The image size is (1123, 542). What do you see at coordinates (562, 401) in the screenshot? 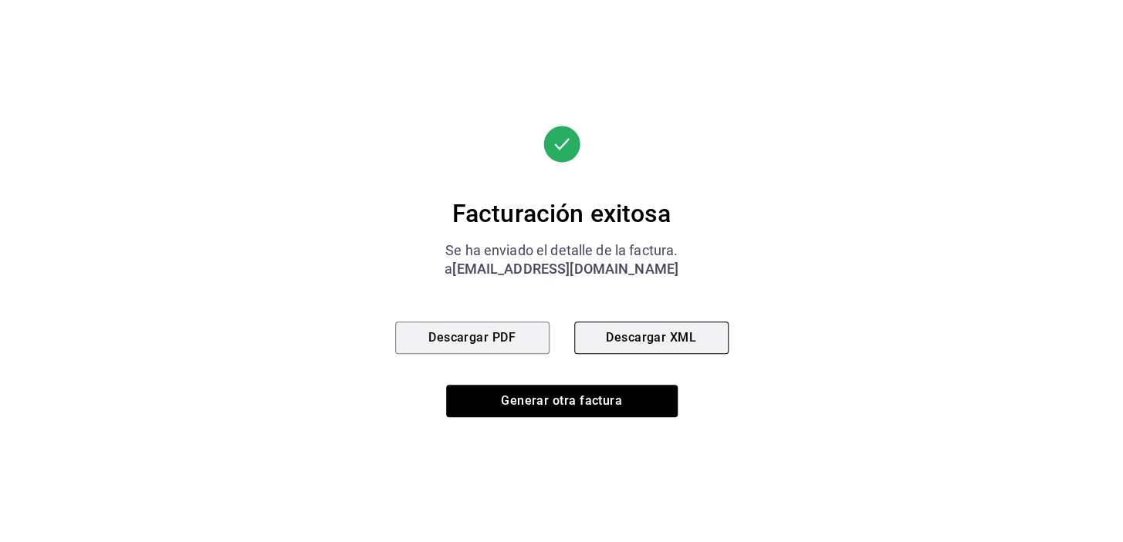
I see `button: Generar otra factura` at bounding box center [562, 401].